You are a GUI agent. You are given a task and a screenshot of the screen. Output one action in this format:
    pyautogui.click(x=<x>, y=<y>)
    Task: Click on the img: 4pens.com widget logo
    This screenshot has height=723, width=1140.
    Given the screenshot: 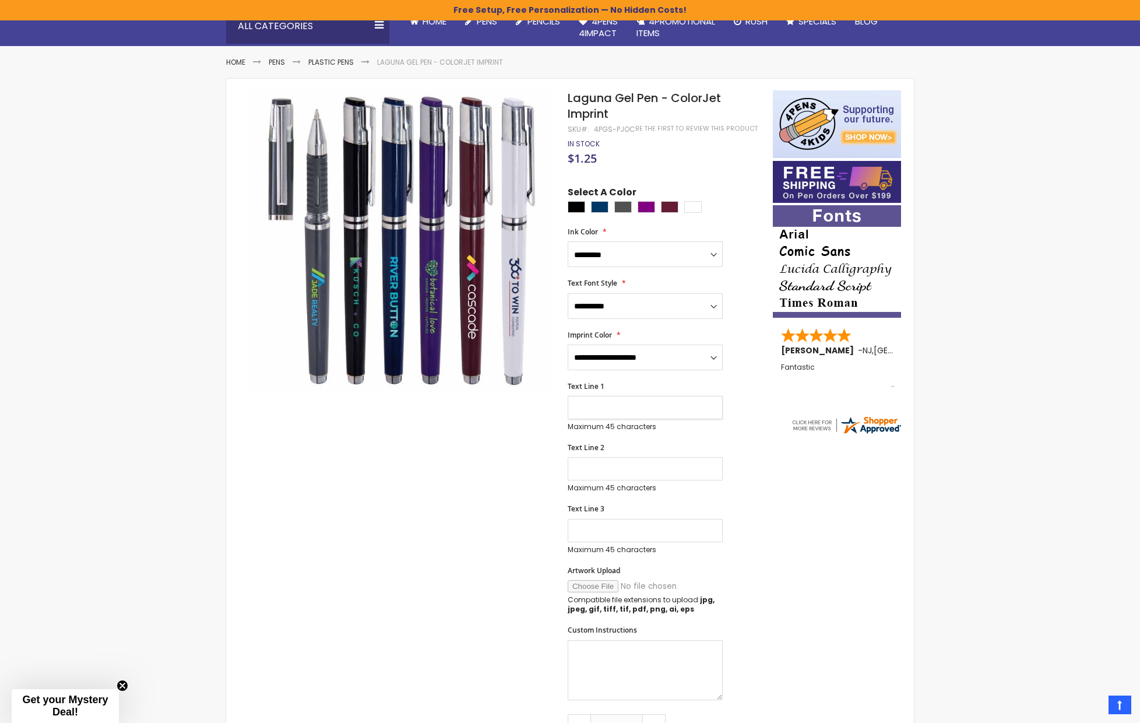 What is the action you would take?
    pyautogui.click(x=846, y=425)
    